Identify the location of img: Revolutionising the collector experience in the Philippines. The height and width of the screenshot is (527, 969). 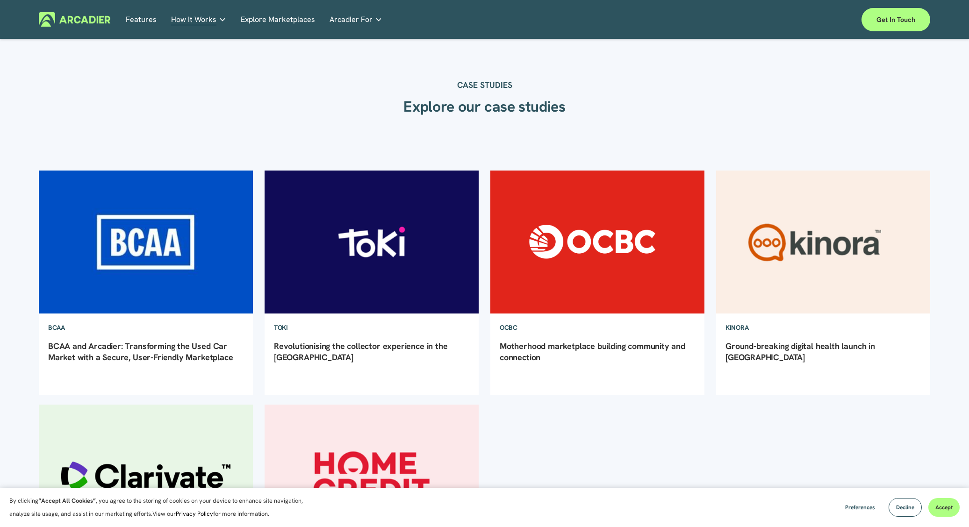
(372, 242).